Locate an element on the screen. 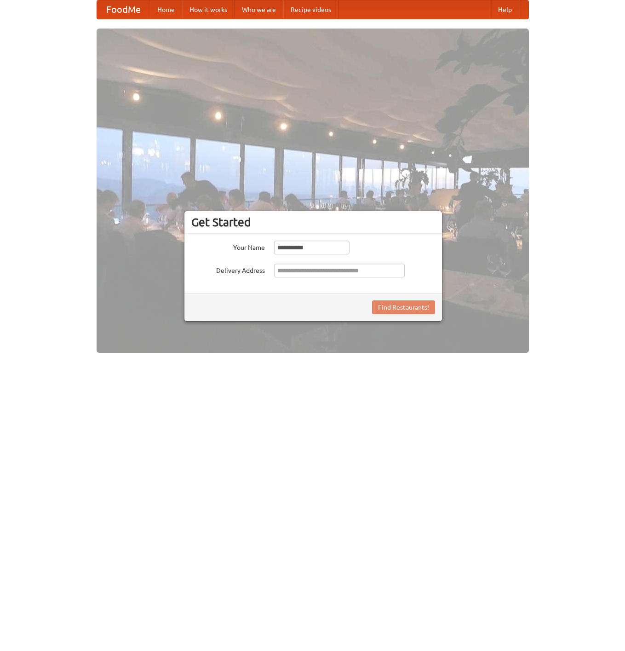 Image resolution: width=625 pixels, height=651 pixels. a: Help is located at coordinates (505, 10).